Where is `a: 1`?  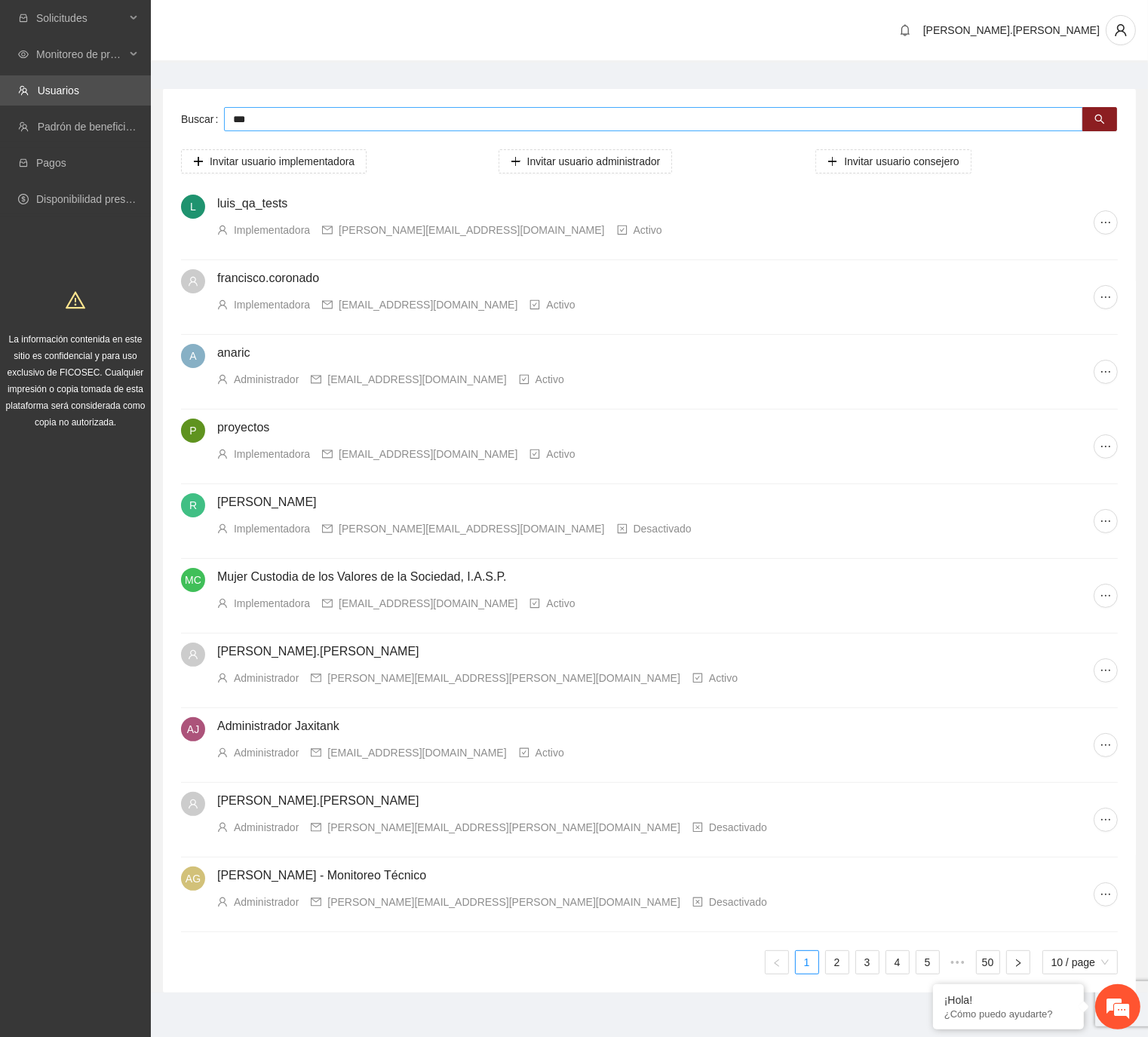 a: 1 is located at coordinates (807, 963).